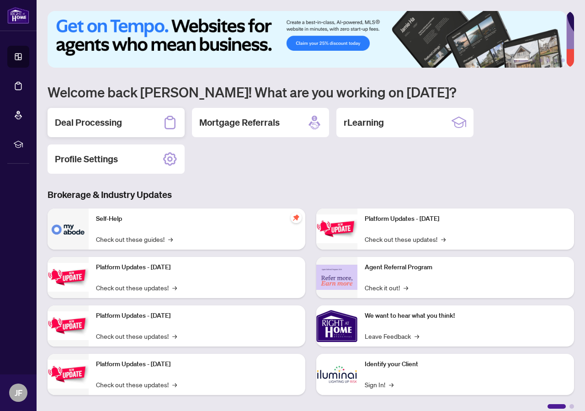 This screenshot has width=585, height=411. I want to click on span: JF, so click(18, 393).